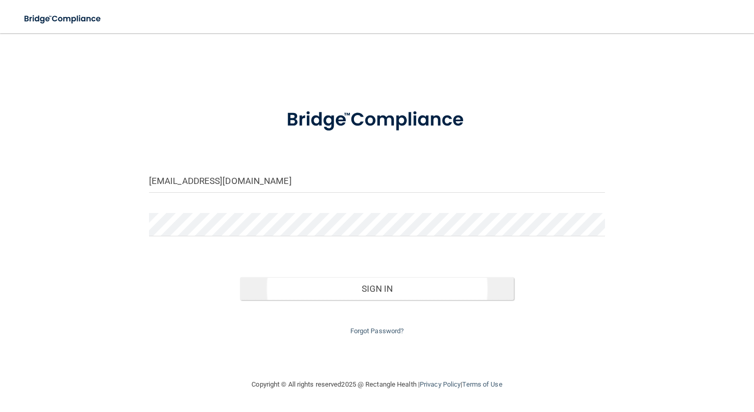 The width and height of the screenshot is (754, 412). What do you see at coordinates (377, 181) in the screenshot?
I see `input: Email` at bounding box center [377, 181].